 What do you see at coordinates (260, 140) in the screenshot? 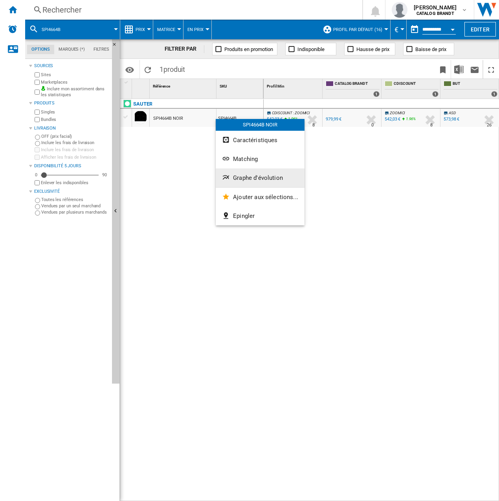
I see `button: Caractéristiques` at bounding box center [260, 140].